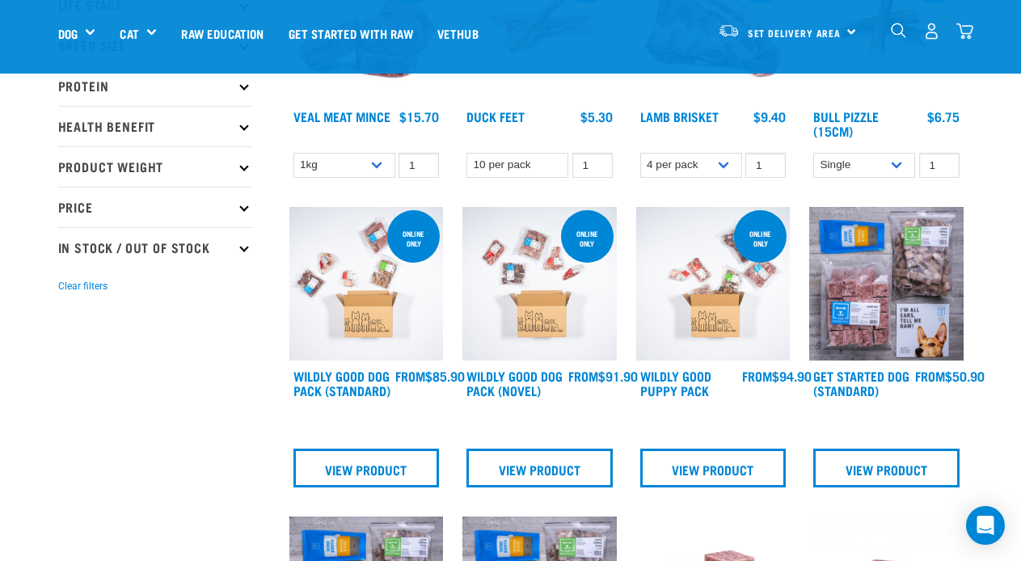  Describe the element at coordinates (950, 376) in the screenshot. I see `div: $50.90` at that location.